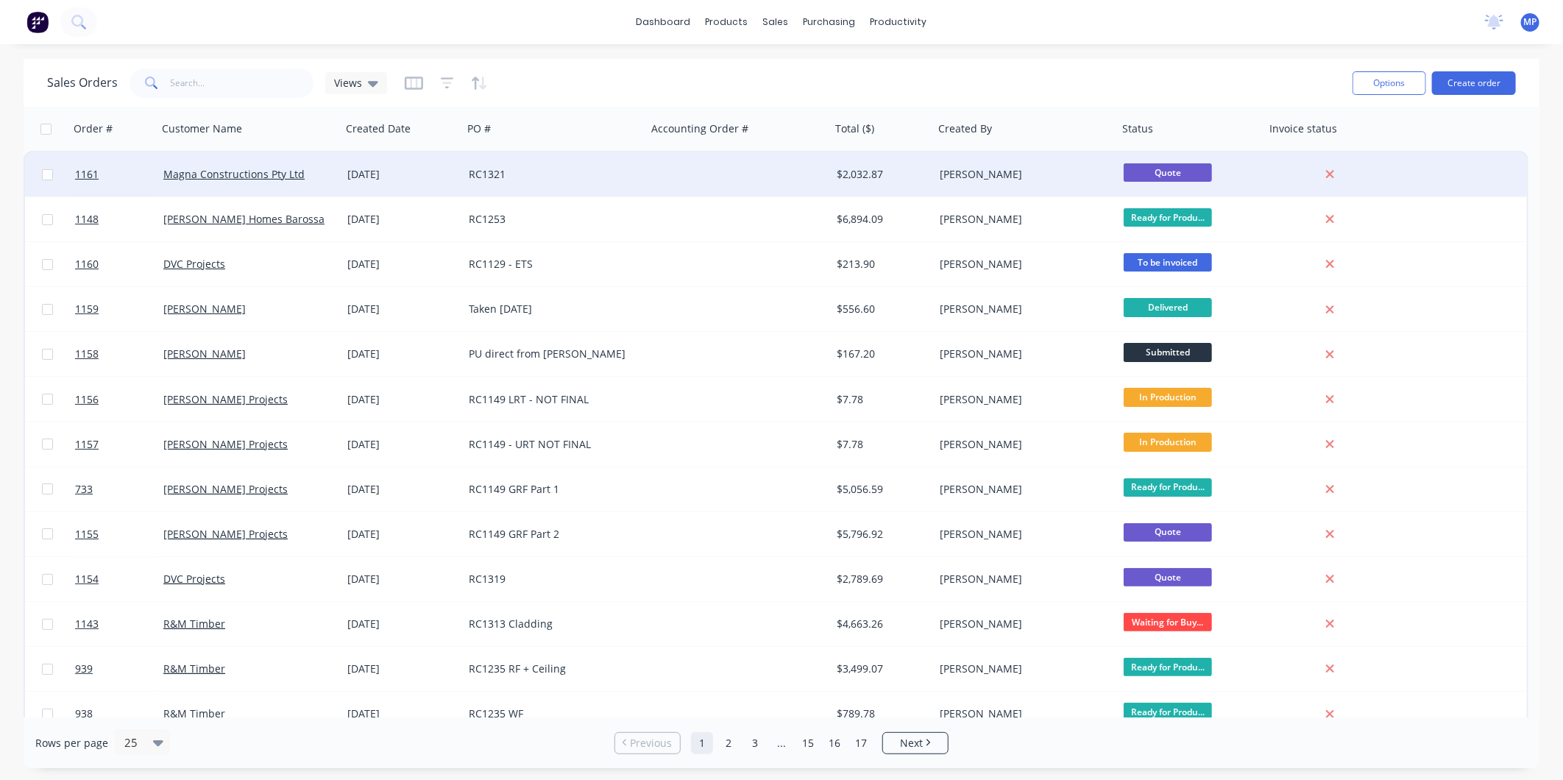 This screenshot has height=780, width=1563. What do you see at coordinates (84, 669) in the screenshot?
I see `span: 939` at bounding box center [84, 669].